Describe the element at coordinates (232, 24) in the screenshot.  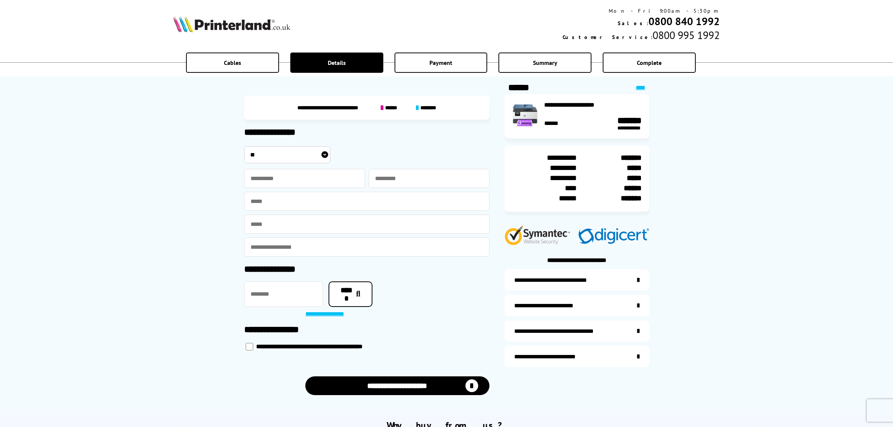
I see `img: Printerland Logo` at that location.